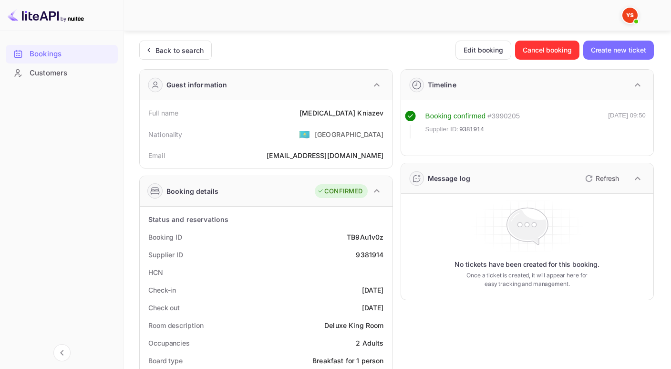 This screenshot has height=369, width=671. What do you see at coordinates (527, 279) in the screenshot?
I see `p: Once a ticket is created, it will appear here for easy tracking and management.` at bounding box center [527, 279].